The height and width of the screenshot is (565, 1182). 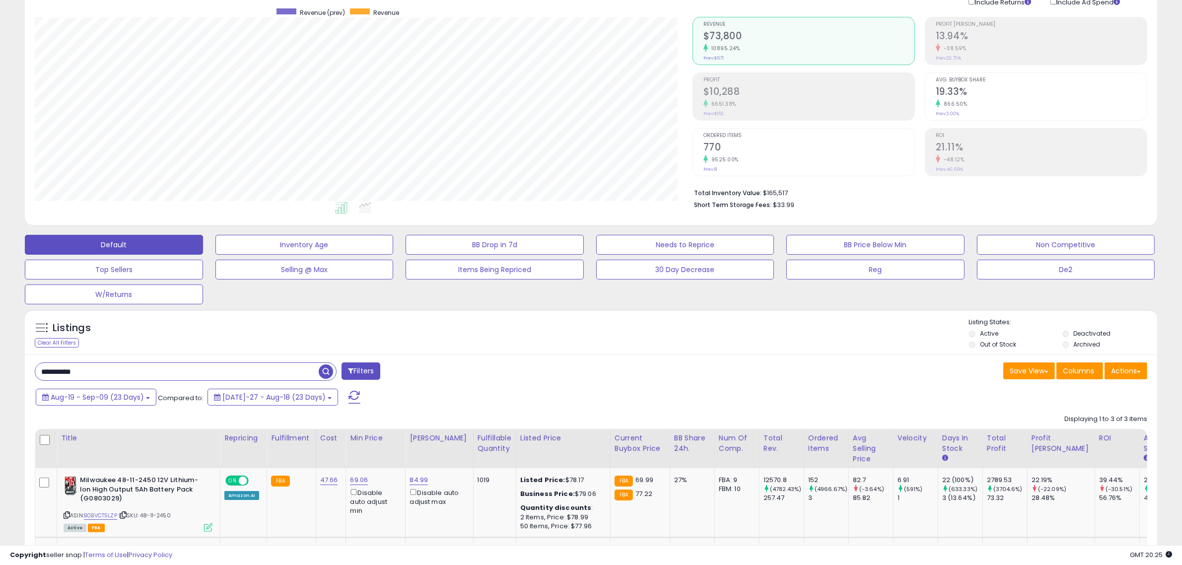 What do you see at coordinates (915, 438) in the screenshot?
I see `div: Velocity` at bounding box center [915, 438].